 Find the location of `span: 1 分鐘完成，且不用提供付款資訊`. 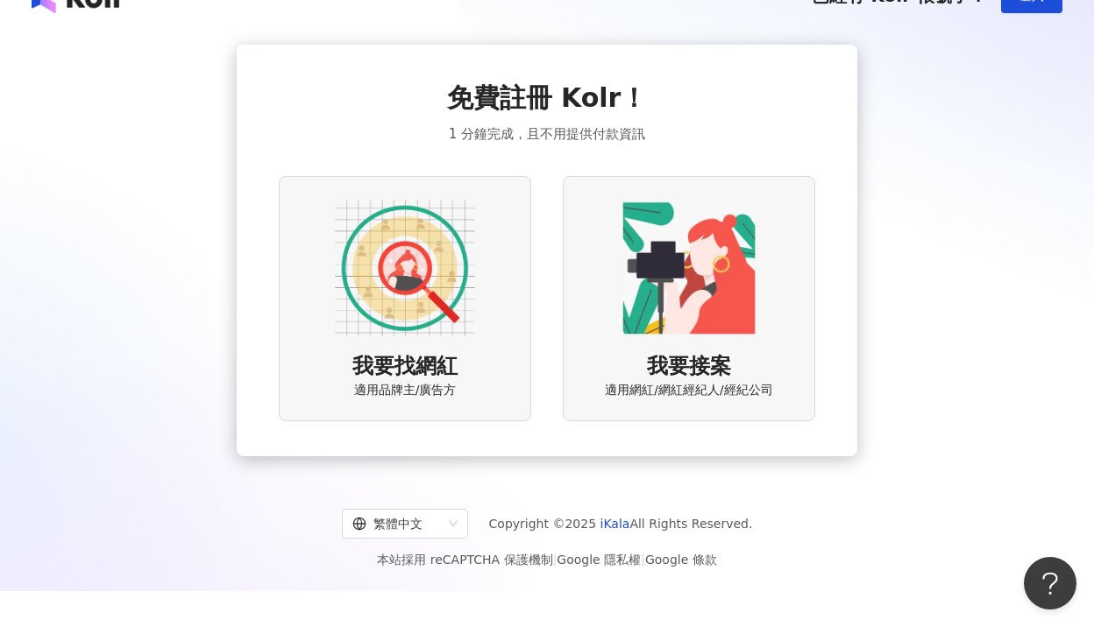

span: 1 分鐘完成，且不用提供付款資訊 is located at coordinates (547, 134).